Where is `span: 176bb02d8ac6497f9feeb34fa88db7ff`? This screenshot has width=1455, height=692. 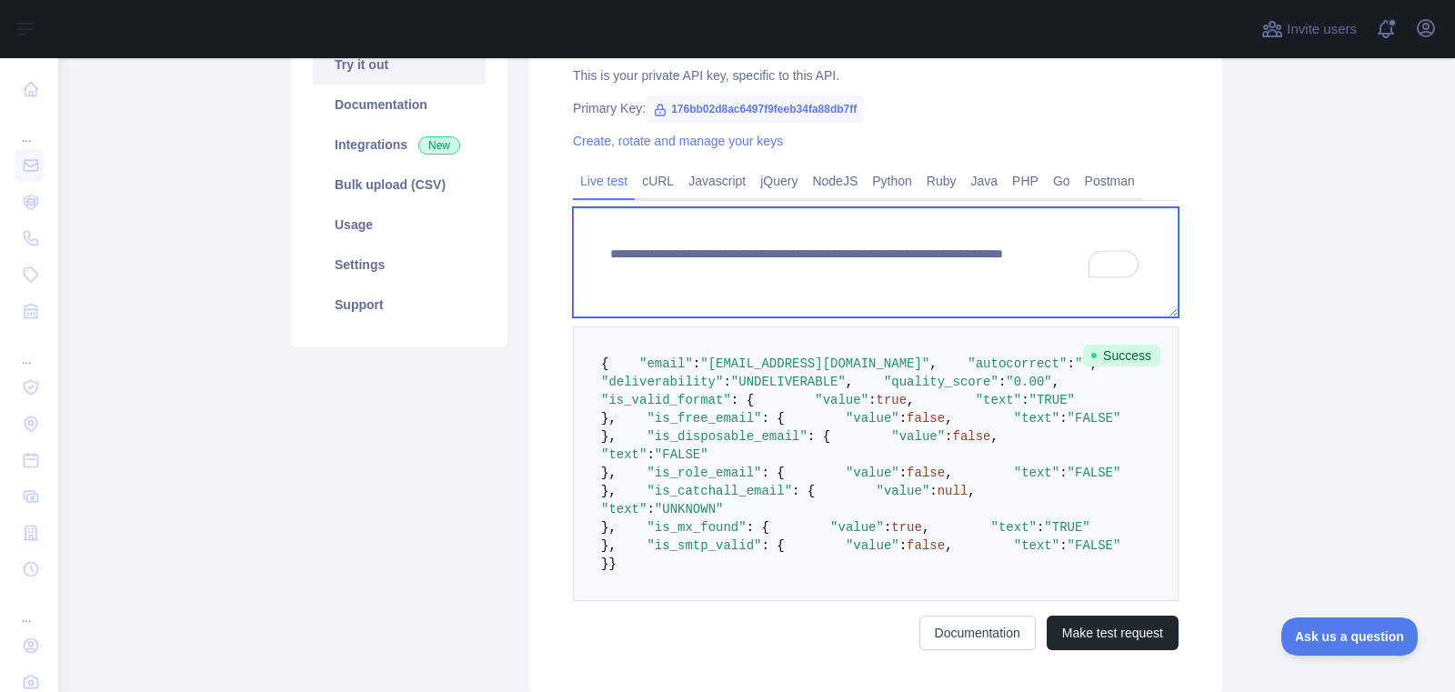
span: 176bb02d8ac6497f9feeb34fa88db7ff is located at coordinates (755, 109).